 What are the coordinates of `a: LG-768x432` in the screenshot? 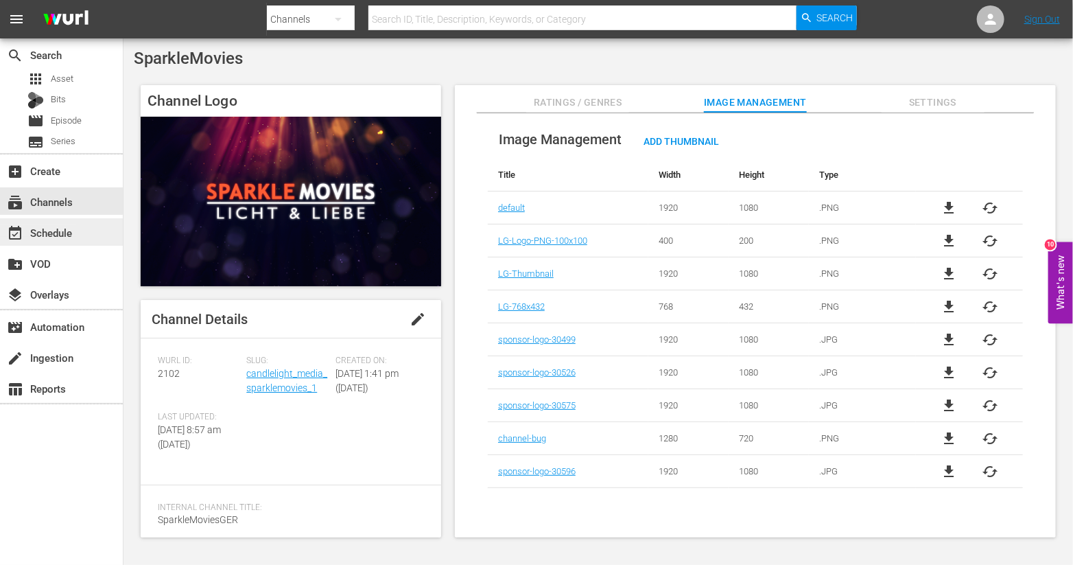 It's located at (521, 306).